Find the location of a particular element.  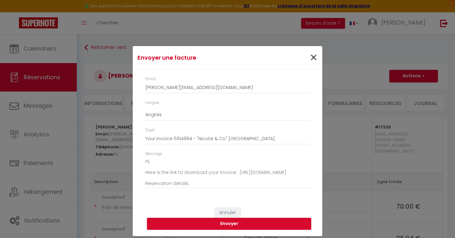

button: Annuler is located at coordinates (228, 213).